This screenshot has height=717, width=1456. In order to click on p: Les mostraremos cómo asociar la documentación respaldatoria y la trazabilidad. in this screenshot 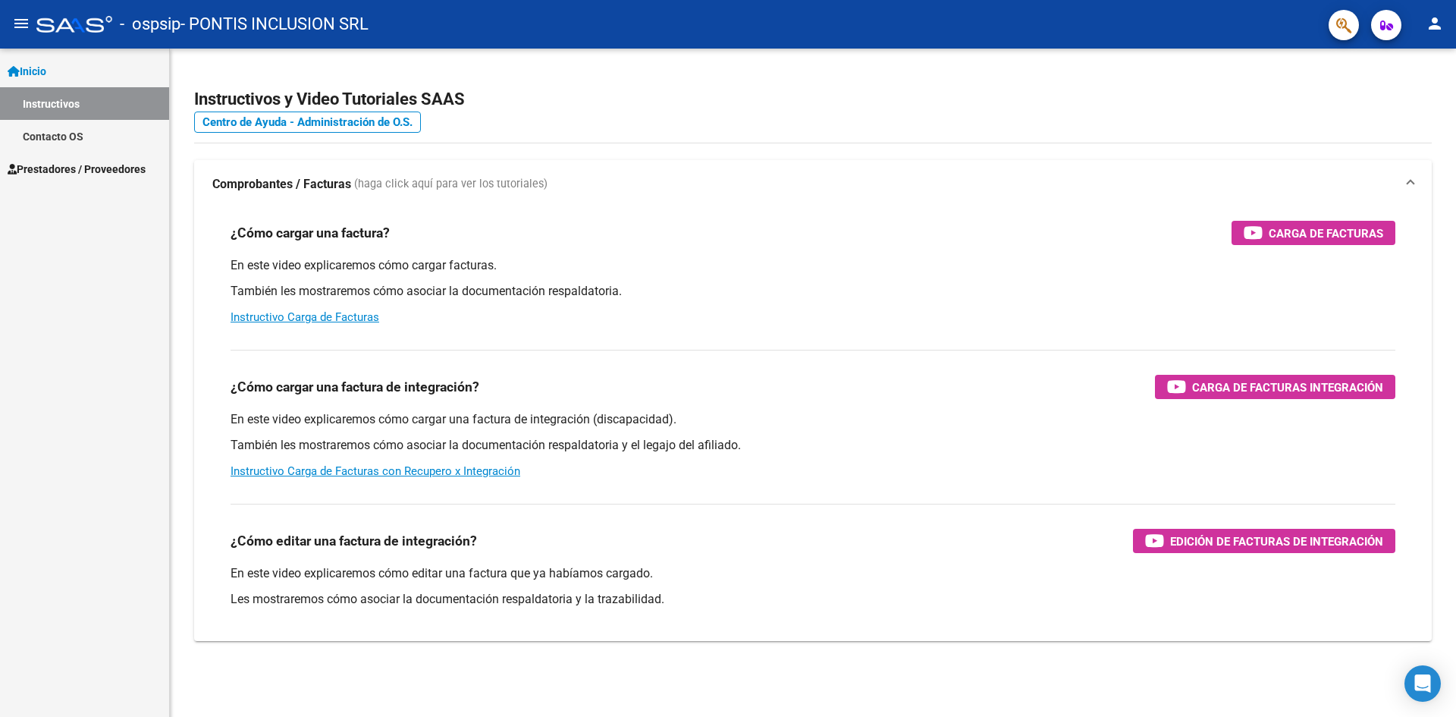, I will do `click(813, 599)`.